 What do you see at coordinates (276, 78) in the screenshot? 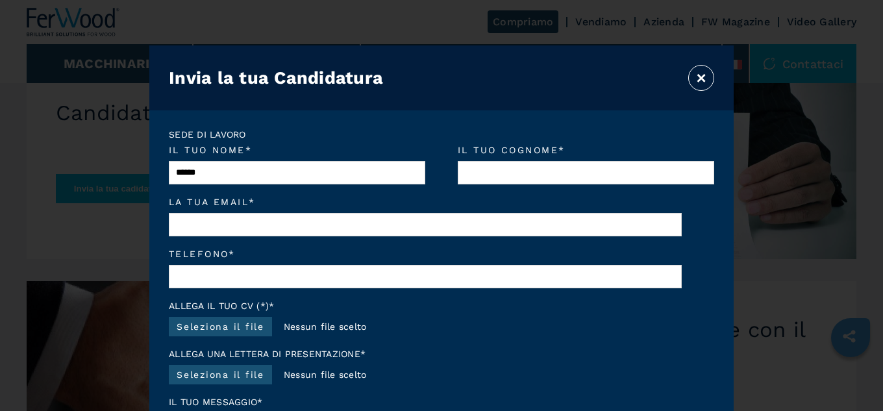
I see `h3: Invia la tua Candidatura` at bounding box center [276, 78].